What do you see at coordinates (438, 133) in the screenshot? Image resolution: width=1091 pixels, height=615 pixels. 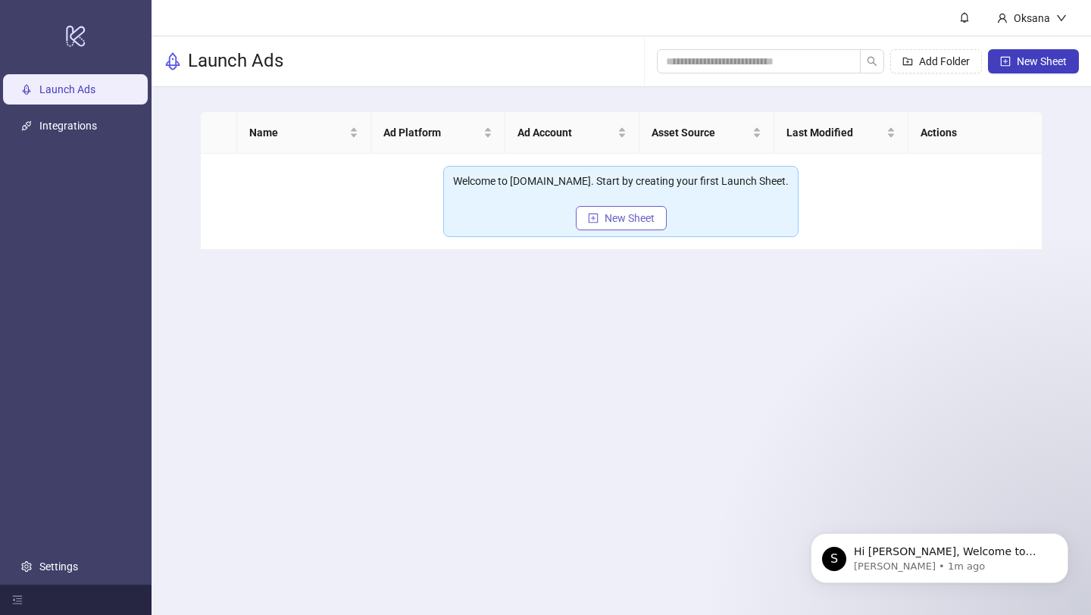 I see `th: Ad Platform` at bounding box center [438, 133].